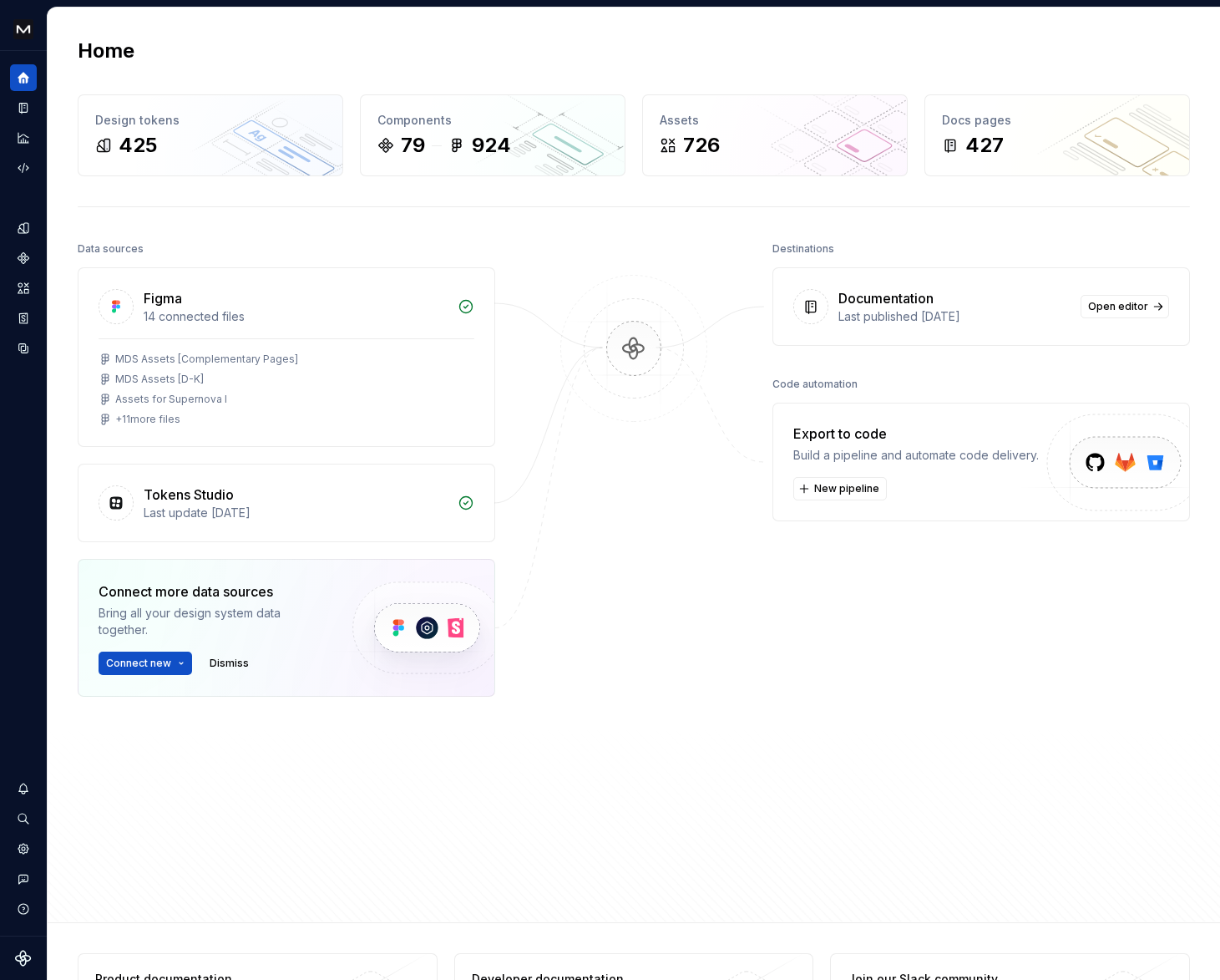  What do you see at coordinates (491, 146) in the screenshot?
I see `div: 924` at bounding box center [491, 146].